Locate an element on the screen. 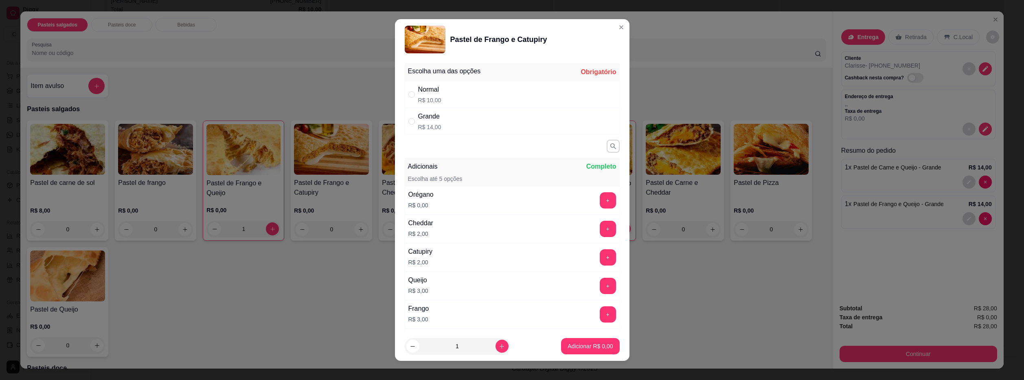 The height and width of the screenshot is (380, 1024). p: Completo is located at coordinates (602, 167).